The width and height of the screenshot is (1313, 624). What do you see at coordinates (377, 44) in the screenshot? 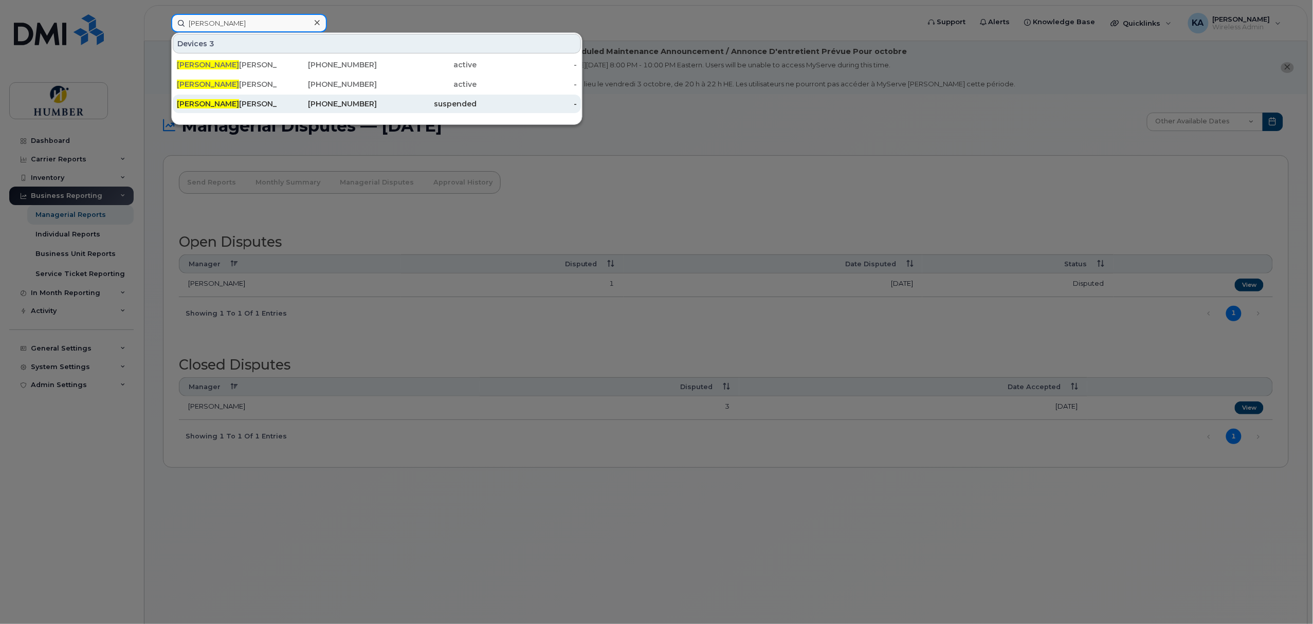
I see `div: Devices` at bounding box center [377, 44].